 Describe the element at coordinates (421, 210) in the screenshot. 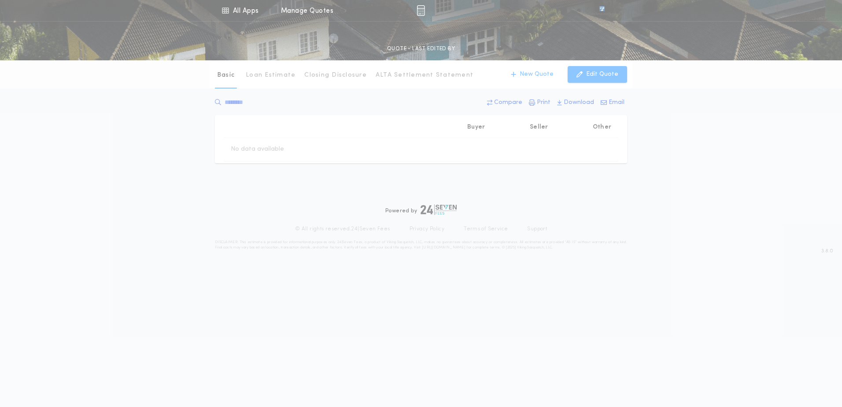

I see `div: Powered by` at that location.